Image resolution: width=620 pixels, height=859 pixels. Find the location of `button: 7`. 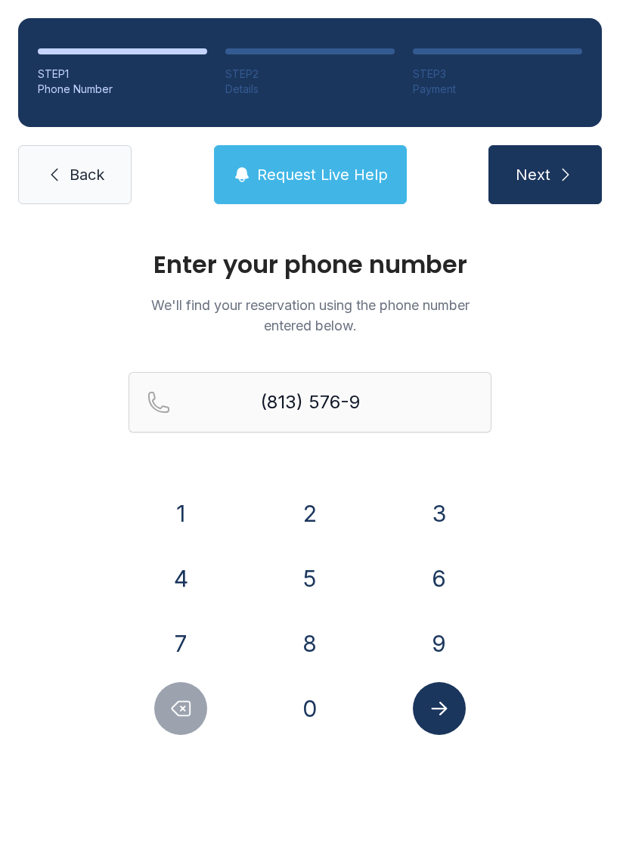

button: 7 is located at coordinates (181, 644).